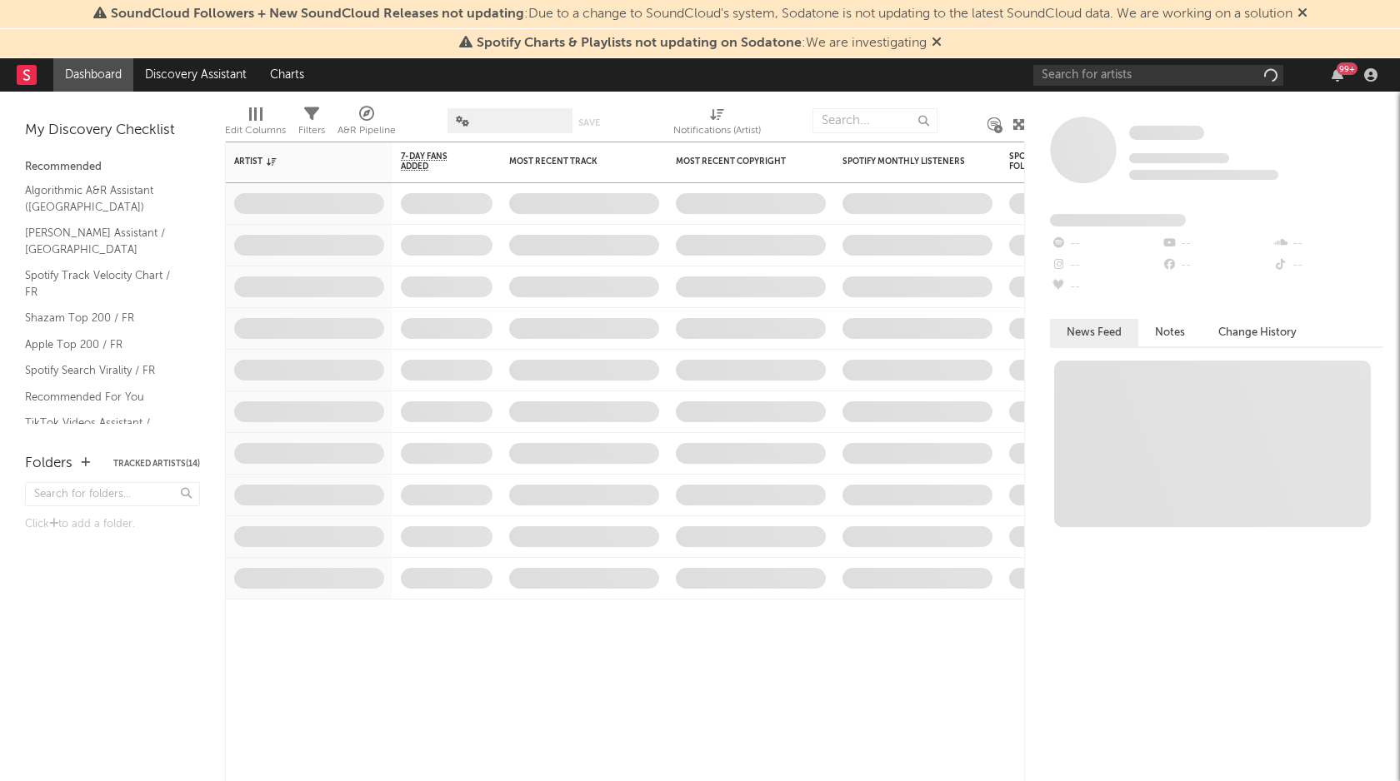 This screenshot has width=1400, height=781. Describe the element at coordinates (1038, 162) in the screenshot. I see `div: Spotify Followers` at that location.